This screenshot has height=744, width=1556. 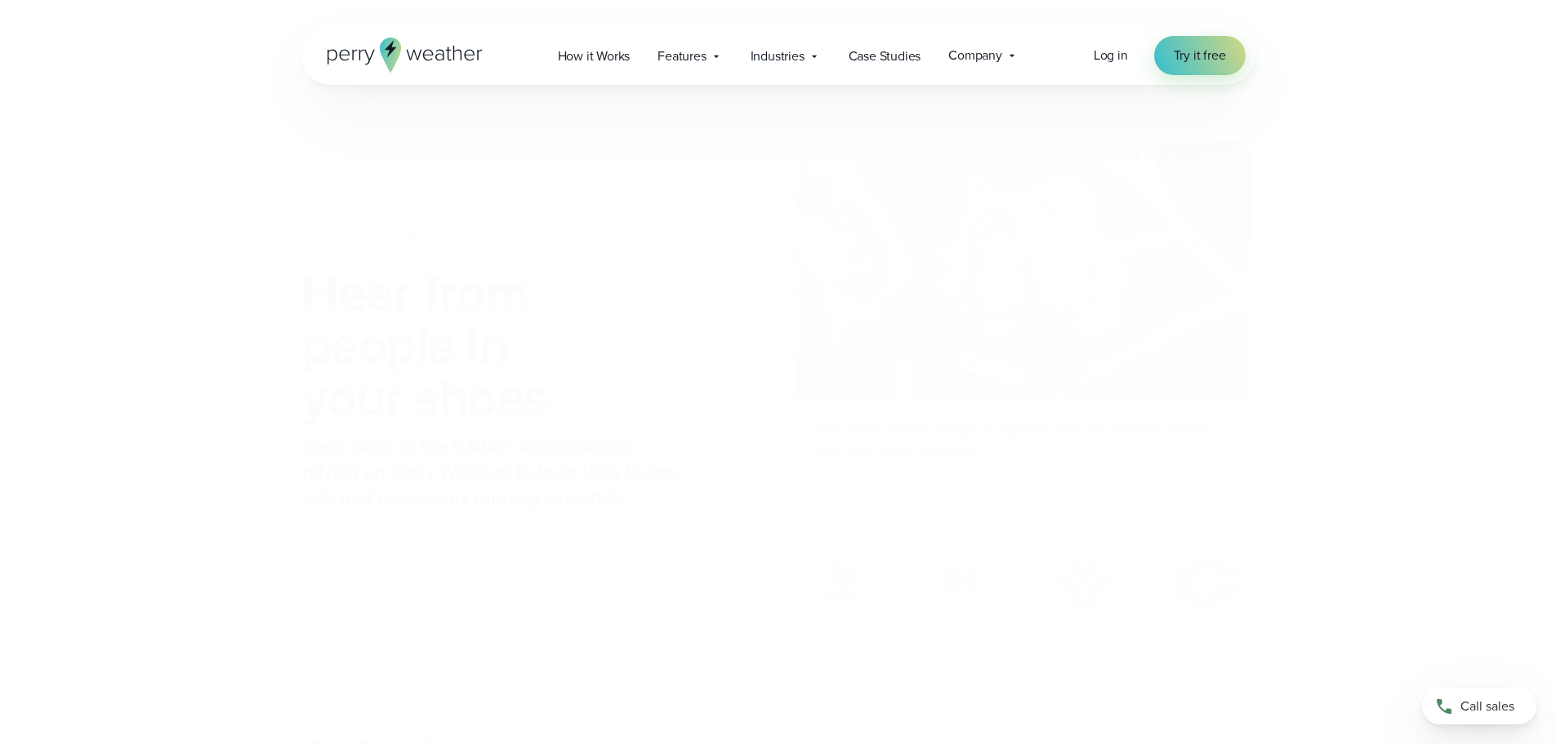 I want to click on span: Industries, so click(x=777, y=56).